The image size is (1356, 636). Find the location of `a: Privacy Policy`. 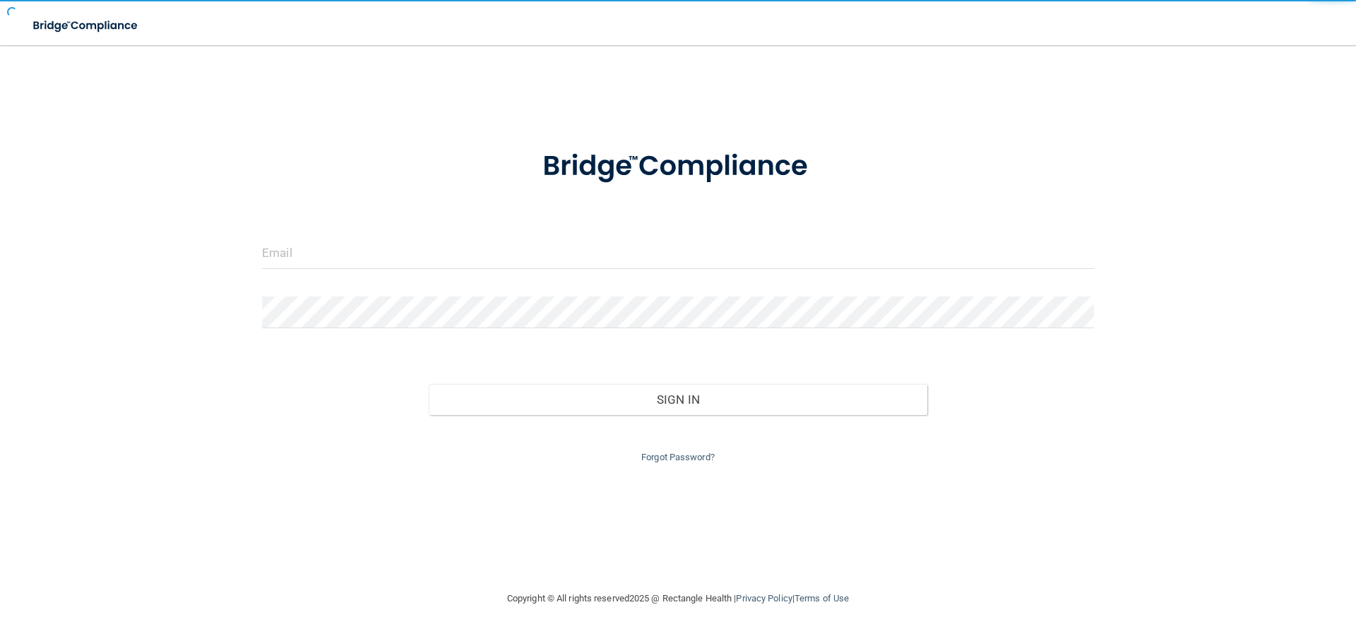

a: Privacy Policy is located at coordinates (763, 598).